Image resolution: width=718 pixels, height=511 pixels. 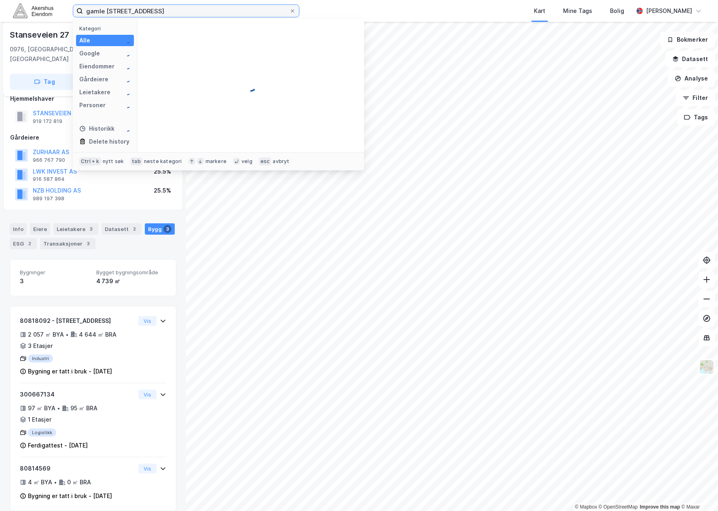 I want to click on div: 2 057 ㎡ BYA, so click(x=46, y=335).